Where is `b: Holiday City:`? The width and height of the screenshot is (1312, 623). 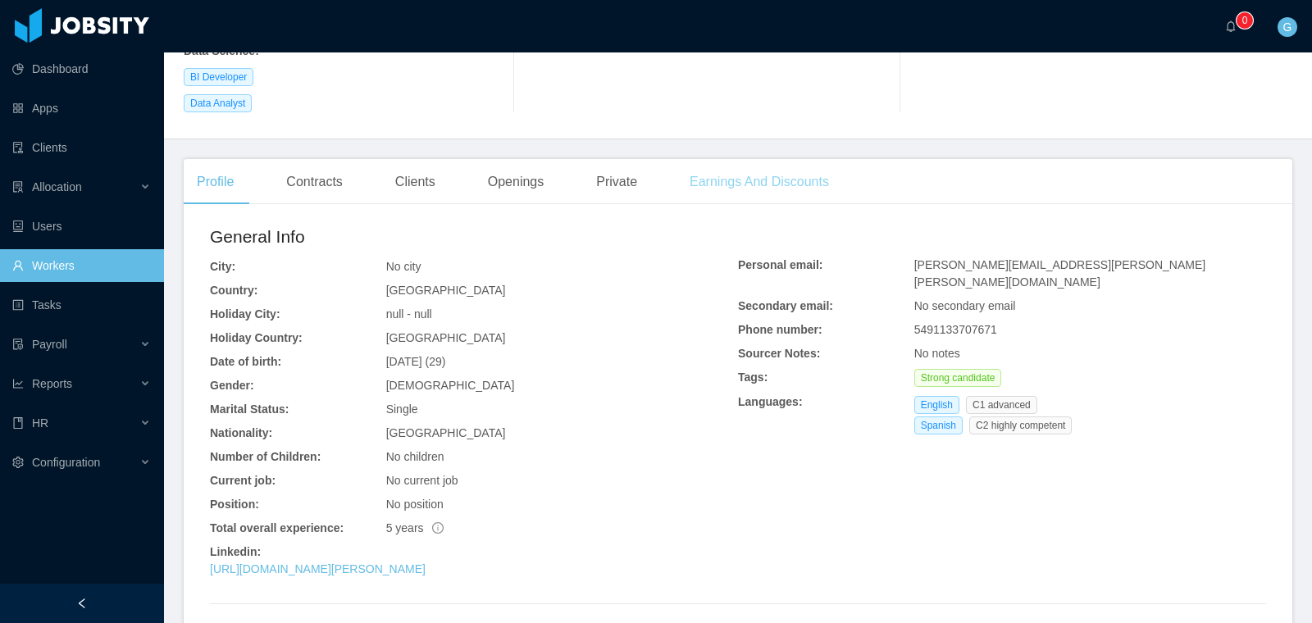
b: Holiday City: is located at coordinates (245, 314).